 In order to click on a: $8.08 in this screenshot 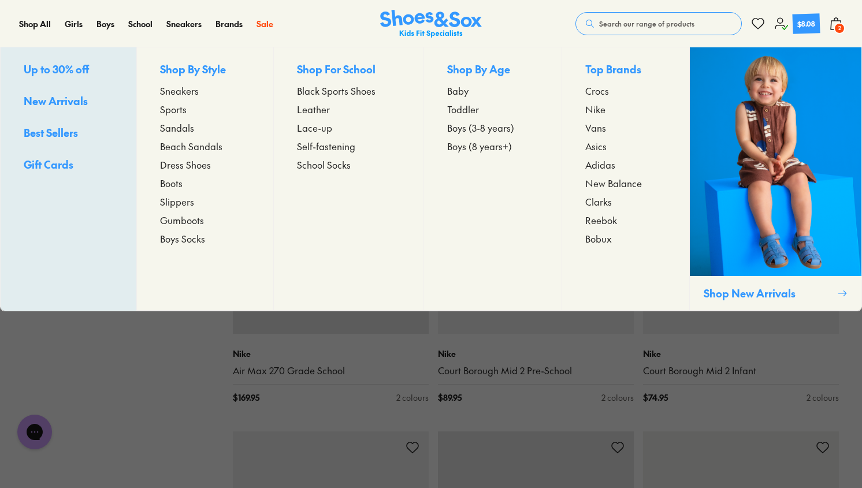, I will do `click(797, 24)`.